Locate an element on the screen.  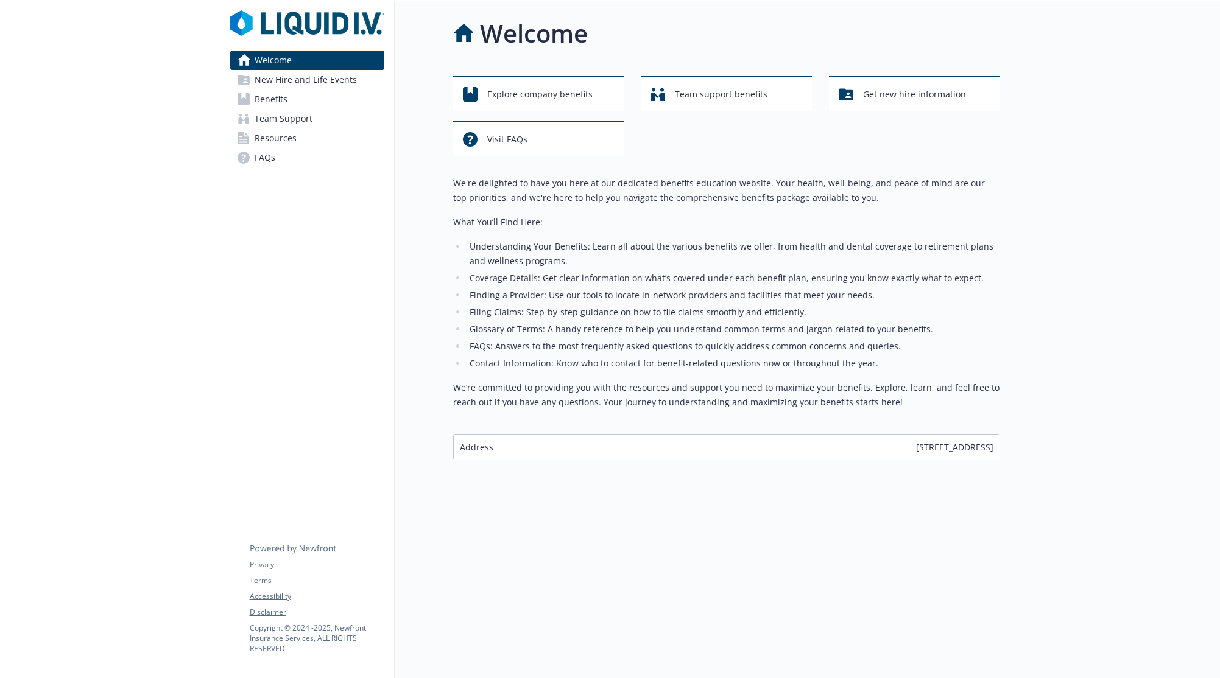
a: Disclaimer is located at coordinates (317, 613).